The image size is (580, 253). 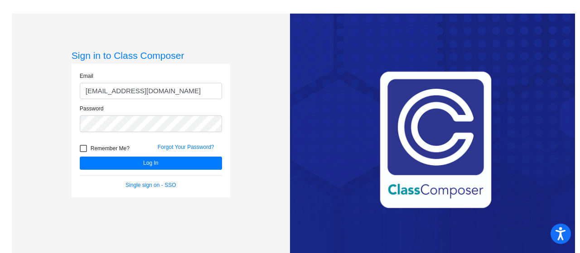 What do you see at coordinates (151, 55) in the screenshot?
I see `h3: Sign in to Class Composer` at bounding box center [151, 55].